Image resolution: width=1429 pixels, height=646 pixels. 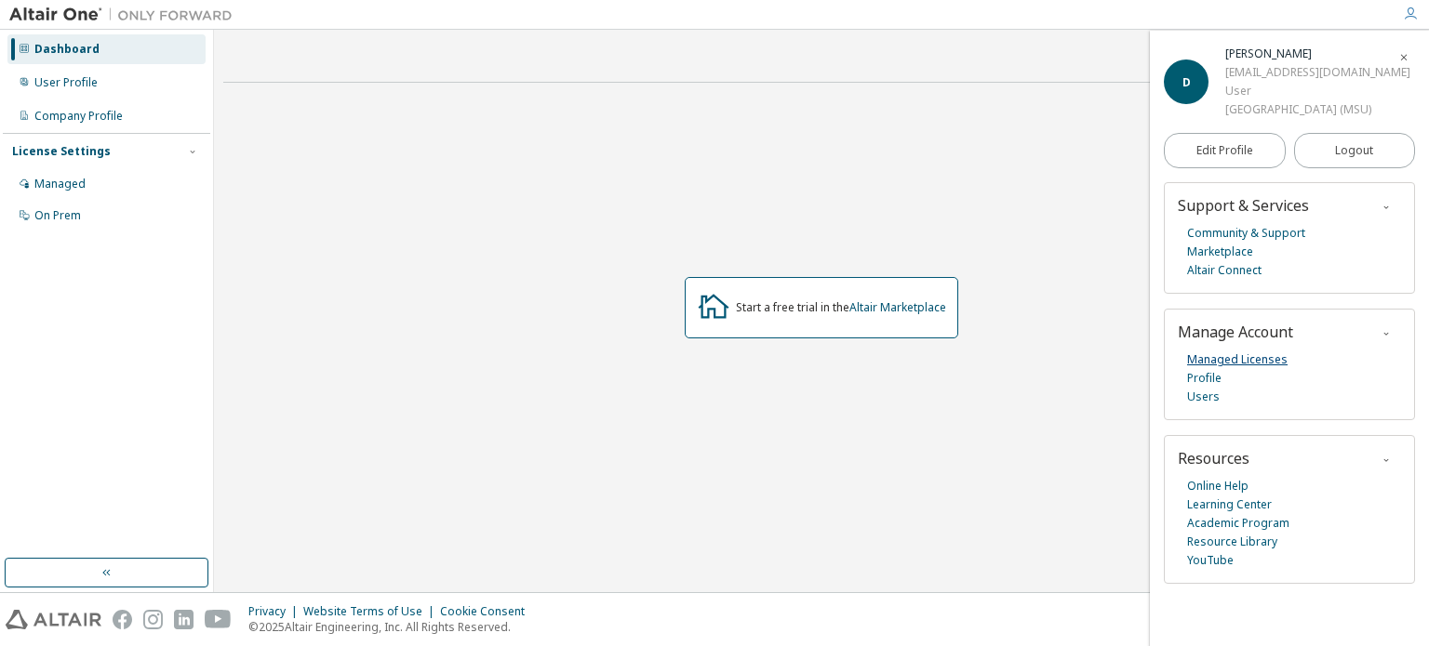 What do you see at coordinates (1210, 561) in the screenshot?
I see `a: YouTube` at bounding box center [1210, 561].